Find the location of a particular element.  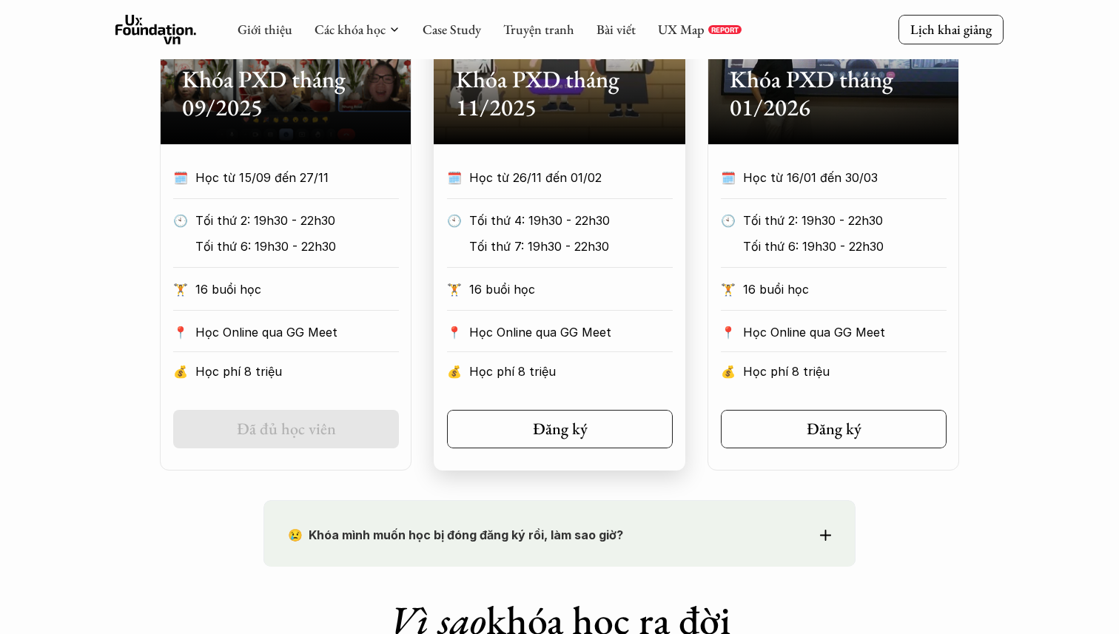

p: Tối thứ 7: 19h30 - 22h30 is located at coordinates (571, 247).